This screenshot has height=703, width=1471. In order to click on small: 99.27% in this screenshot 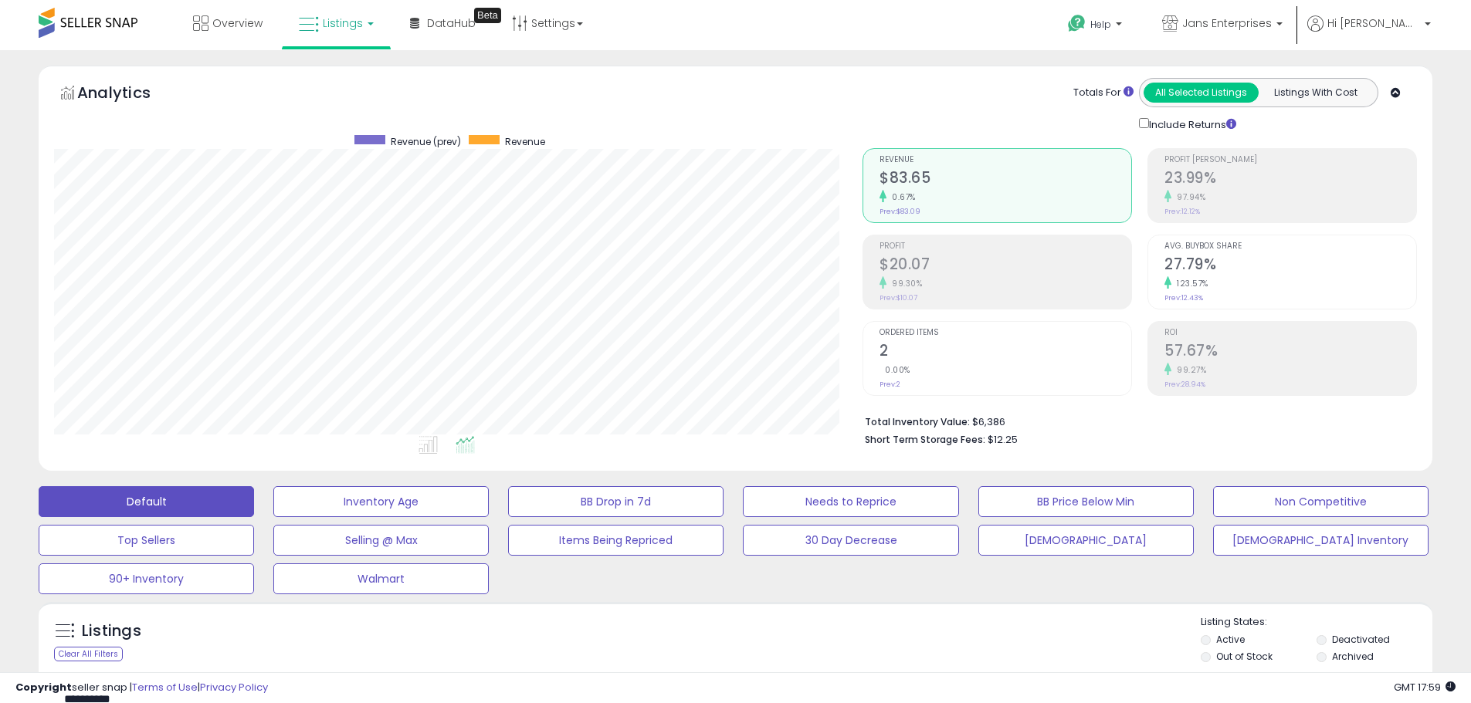, I will do `click(1188, 370)`.